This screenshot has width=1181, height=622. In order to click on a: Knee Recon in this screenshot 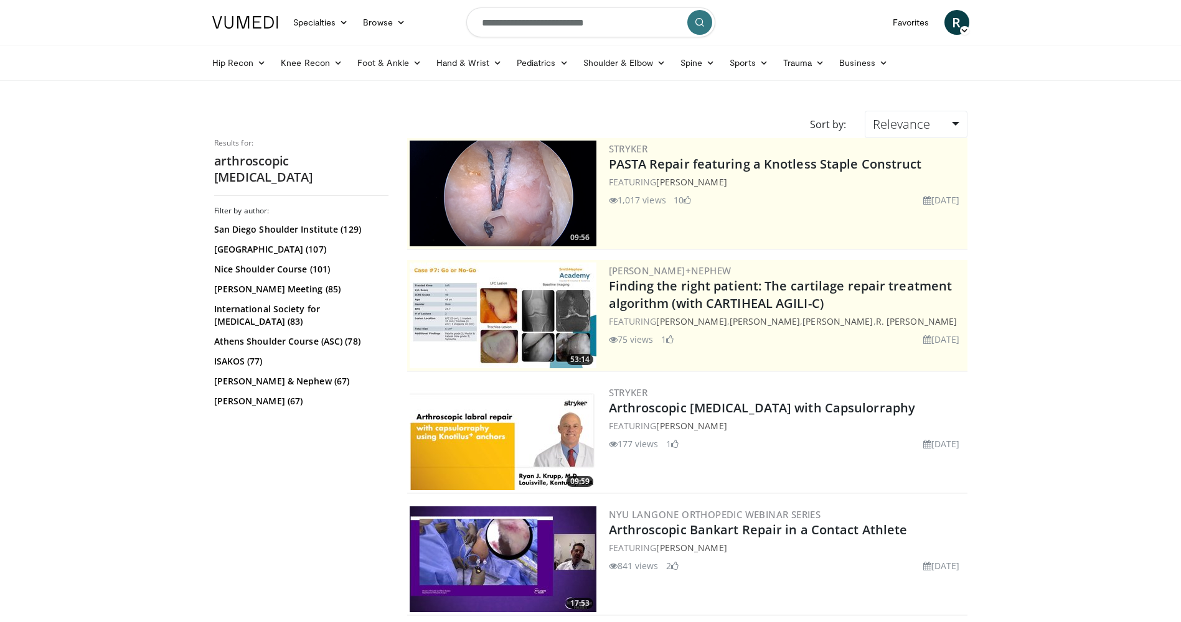, I will do `click(311, 63)`.